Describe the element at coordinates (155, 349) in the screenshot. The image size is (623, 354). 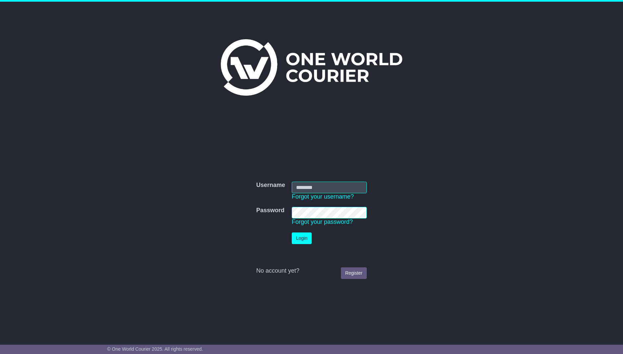
I see `span: © One World Courier 2025. All rights reserved.` at that location.